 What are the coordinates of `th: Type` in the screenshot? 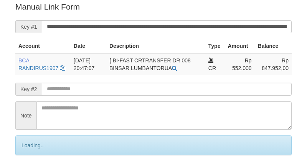 It's located at (215, 46).